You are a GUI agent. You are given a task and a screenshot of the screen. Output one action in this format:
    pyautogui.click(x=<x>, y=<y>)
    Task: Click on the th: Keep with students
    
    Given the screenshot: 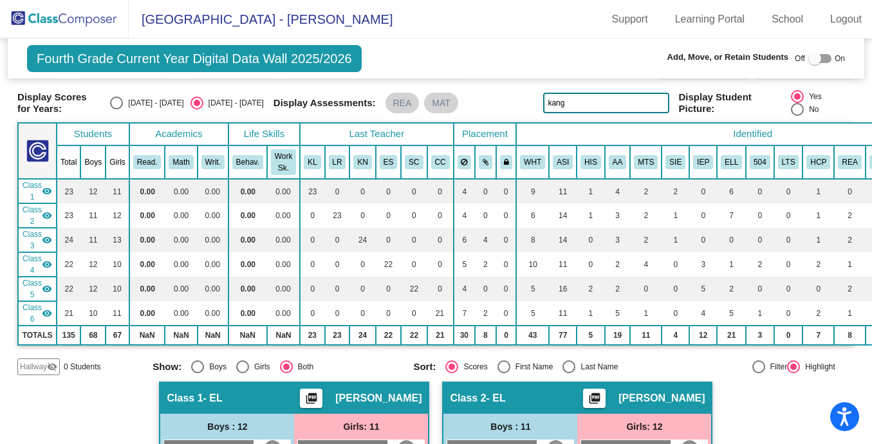 What is the action you would take?
    pyautogui.click(x=485, y=162)
    